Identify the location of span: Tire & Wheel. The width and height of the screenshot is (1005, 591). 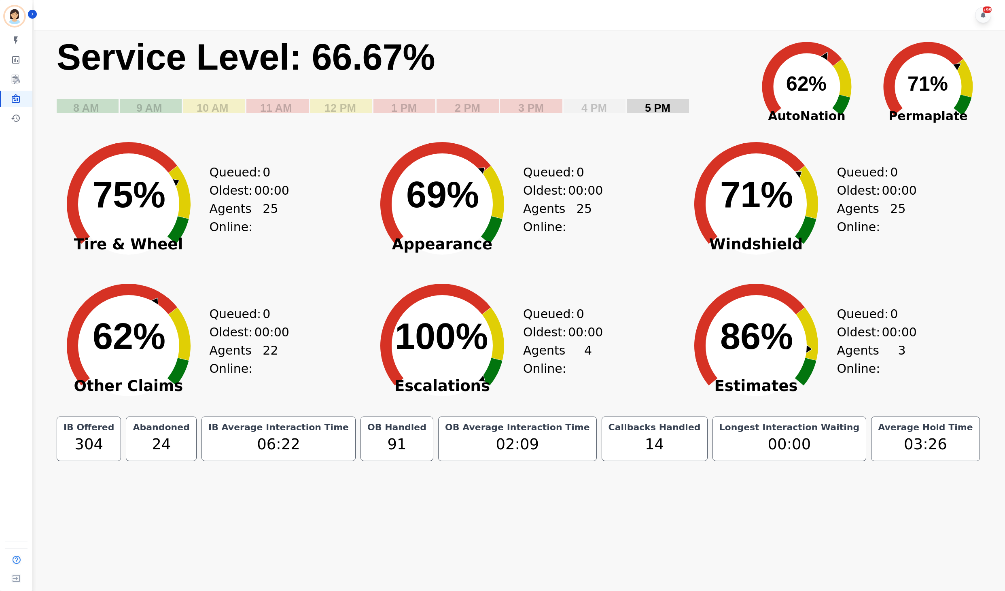
(129, 244).